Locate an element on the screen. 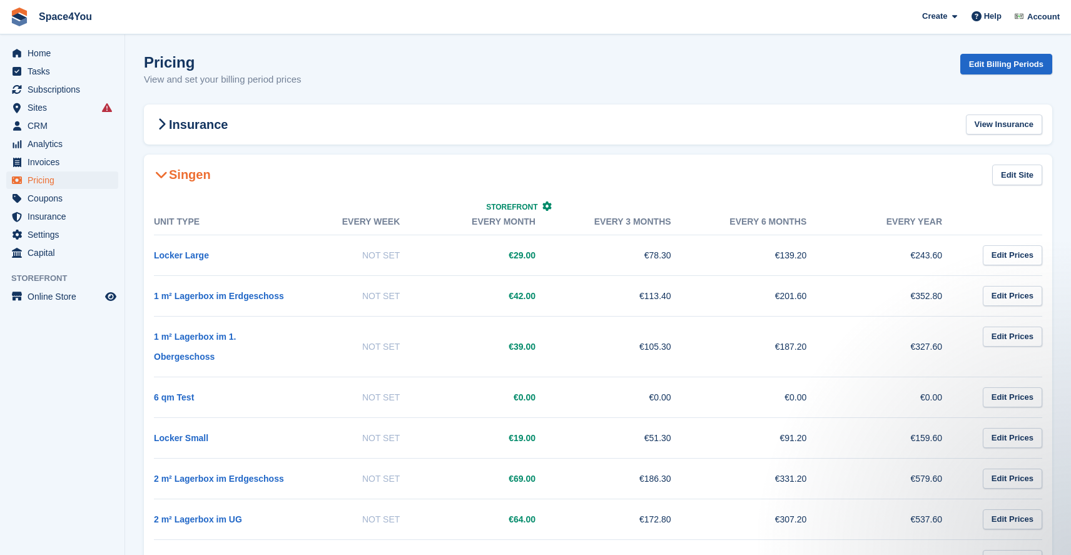 This screenshot has width=1071, height=555. td: €51.30 is located at coordinates (628, 437).